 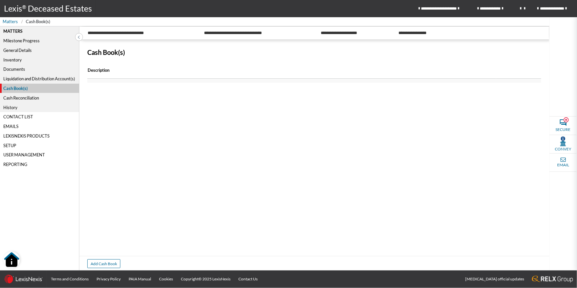 What do you see at coordinates (261, 70) in the screenshot?
I see `span: Description` at bounding box center [261, 70].